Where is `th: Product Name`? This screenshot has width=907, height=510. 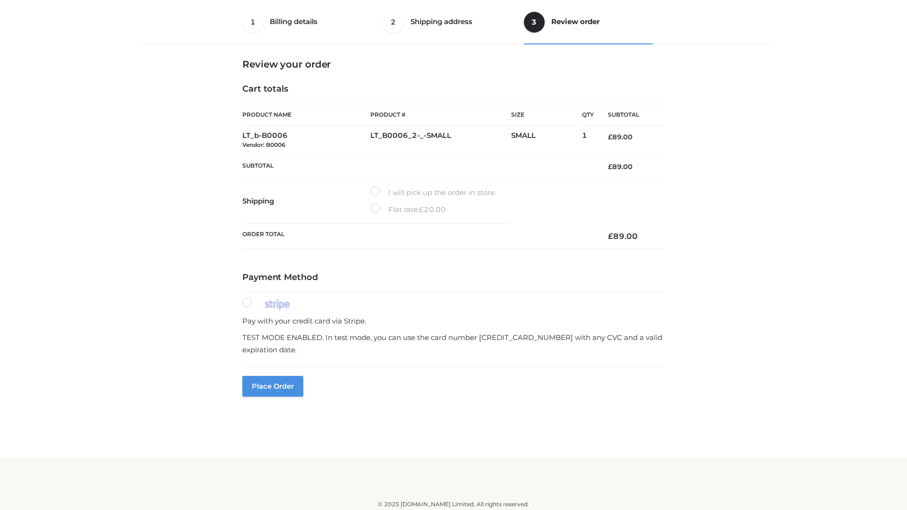 th: Product Name is located at coordinates (306, 115).